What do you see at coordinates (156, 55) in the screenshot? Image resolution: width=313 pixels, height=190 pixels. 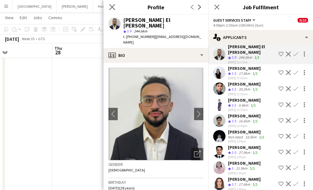 I see `div: Bio` at bounding box center [156, 55].